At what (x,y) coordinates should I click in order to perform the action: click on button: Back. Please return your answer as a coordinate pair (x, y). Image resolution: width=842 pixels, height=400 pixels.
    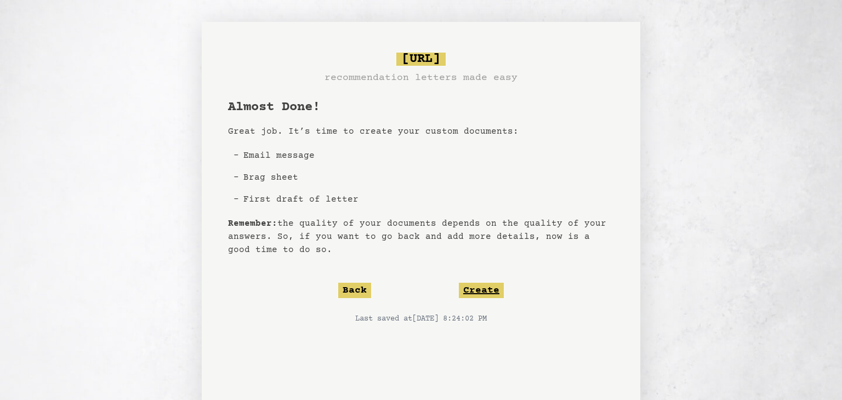
    Looking at the image, I should click on (355, 290).